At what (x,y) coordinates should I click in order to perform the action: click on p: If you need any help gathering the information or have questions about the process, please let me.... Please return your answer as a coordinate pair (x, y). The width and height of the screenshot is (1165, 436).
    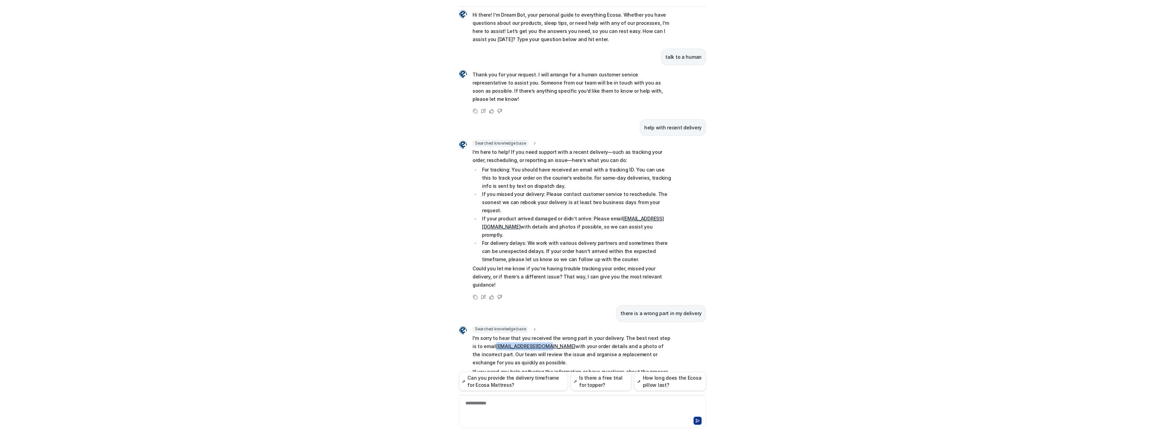
    Looking at the image, I should click on (572, 376).